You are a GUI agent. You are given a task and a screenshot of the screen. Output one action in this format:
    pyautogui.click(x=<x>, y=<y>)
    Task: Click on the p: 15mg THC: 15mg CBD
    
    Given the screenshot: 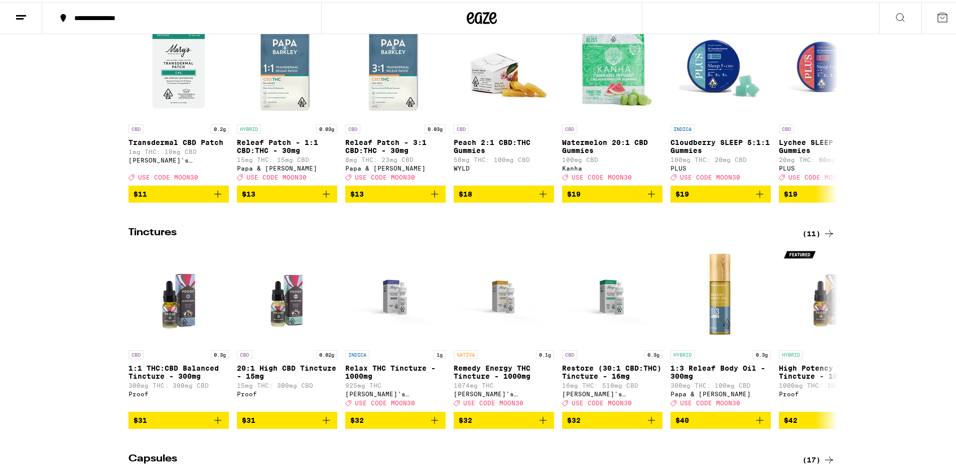 What is the action you would take?
    pyautogui.click(x=287, y=158)
    